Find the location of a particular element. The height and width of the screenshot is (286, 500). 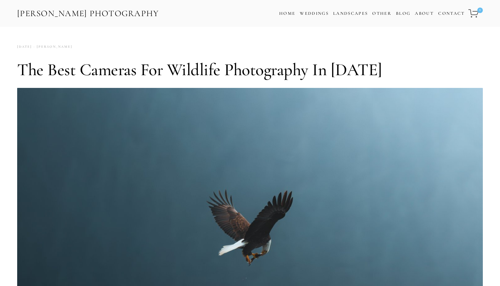

a: Home is located at coordinates (287, 13).